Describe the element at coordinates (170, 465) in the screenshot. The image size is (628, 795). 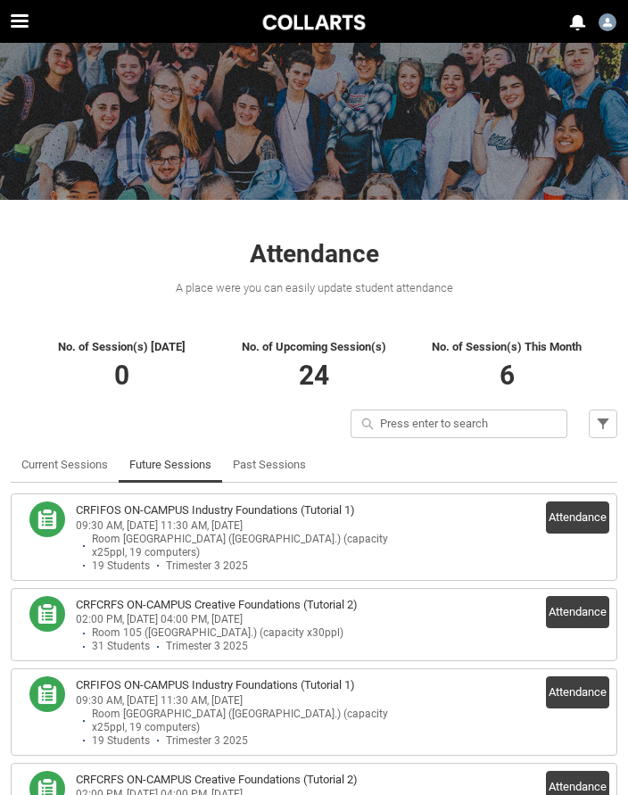
I see `li: Future Sessions` at that location.